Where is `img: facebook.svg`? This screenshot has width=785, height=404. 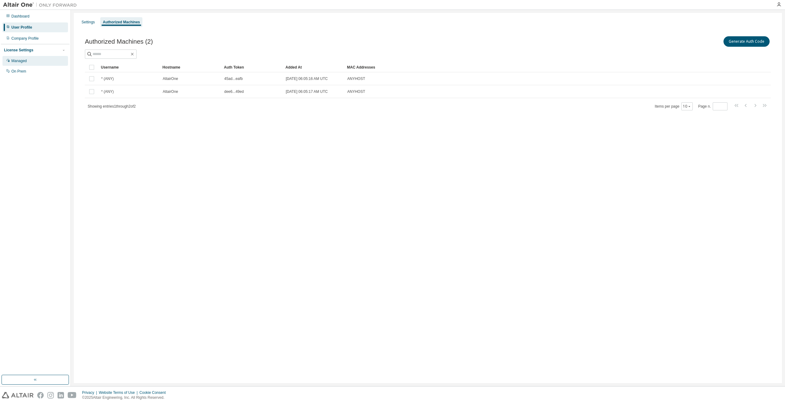 img: facebook.svg is located at coordinates (40, 395).